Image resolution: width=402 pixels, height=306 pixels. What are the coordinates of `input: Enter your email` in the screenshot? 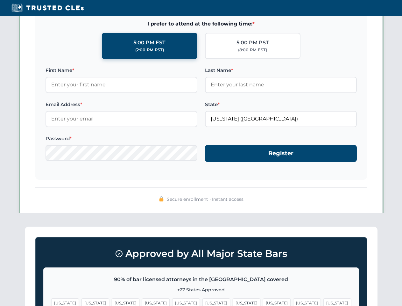 It's located at (121, 119).